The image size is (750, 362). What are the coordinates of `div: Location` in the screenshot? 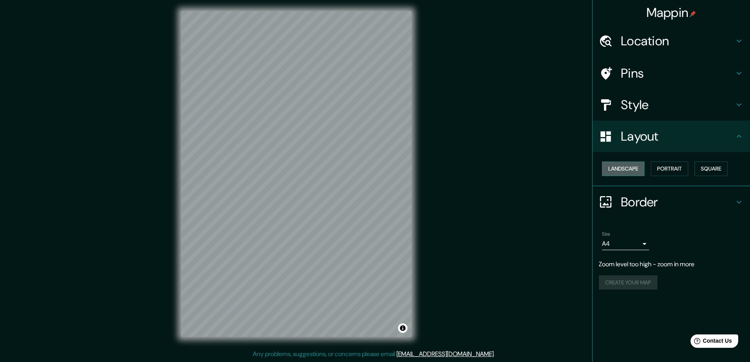 It's located at (671, 41).